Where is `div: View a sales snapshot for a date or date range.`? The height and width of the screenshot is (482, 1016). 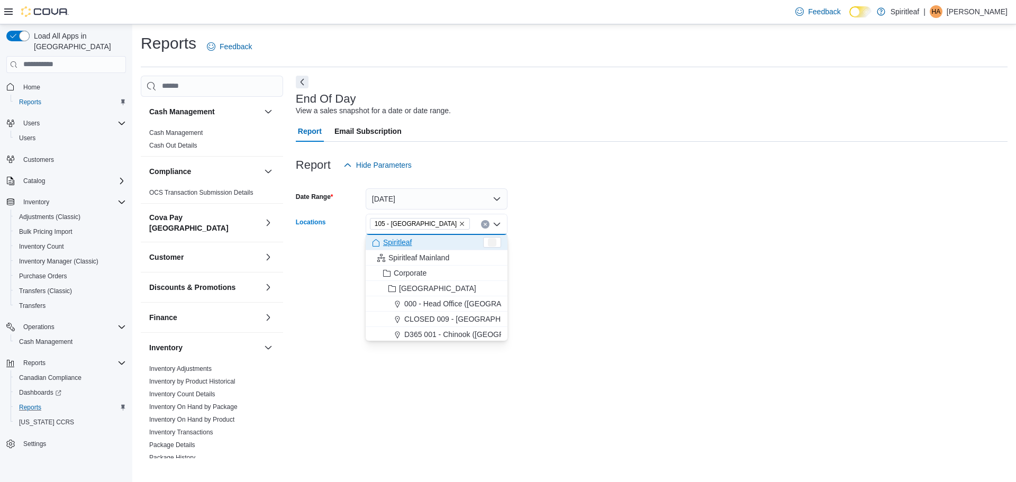 div: View a sales snapshot for a date or date range. is located at coordinates (373, 111).